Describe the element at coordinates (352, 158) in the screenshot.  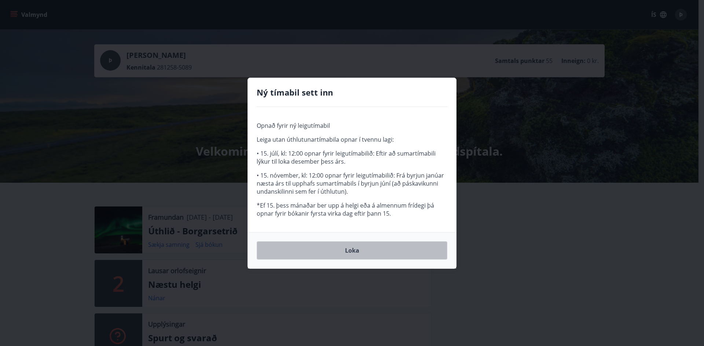
I see `p: • 15. júlí, kl: 12:00 opnar fyrir leigutímabilið: Eftir að sumartímabili lýkur til loka desember ...` at that location.